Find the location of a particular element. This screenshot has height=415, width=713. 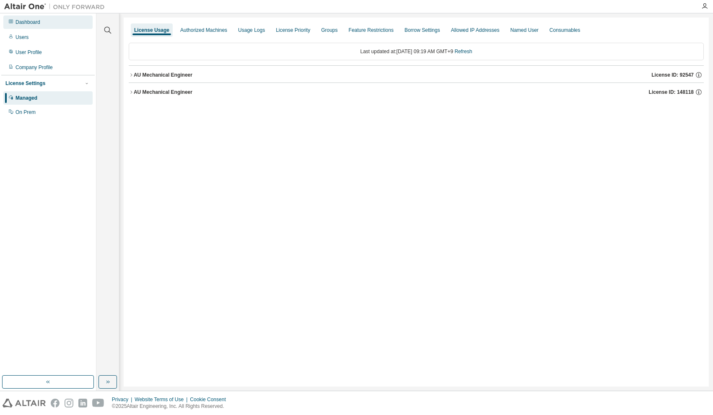

img: facebook.svg is located at coordinates (55, 403).